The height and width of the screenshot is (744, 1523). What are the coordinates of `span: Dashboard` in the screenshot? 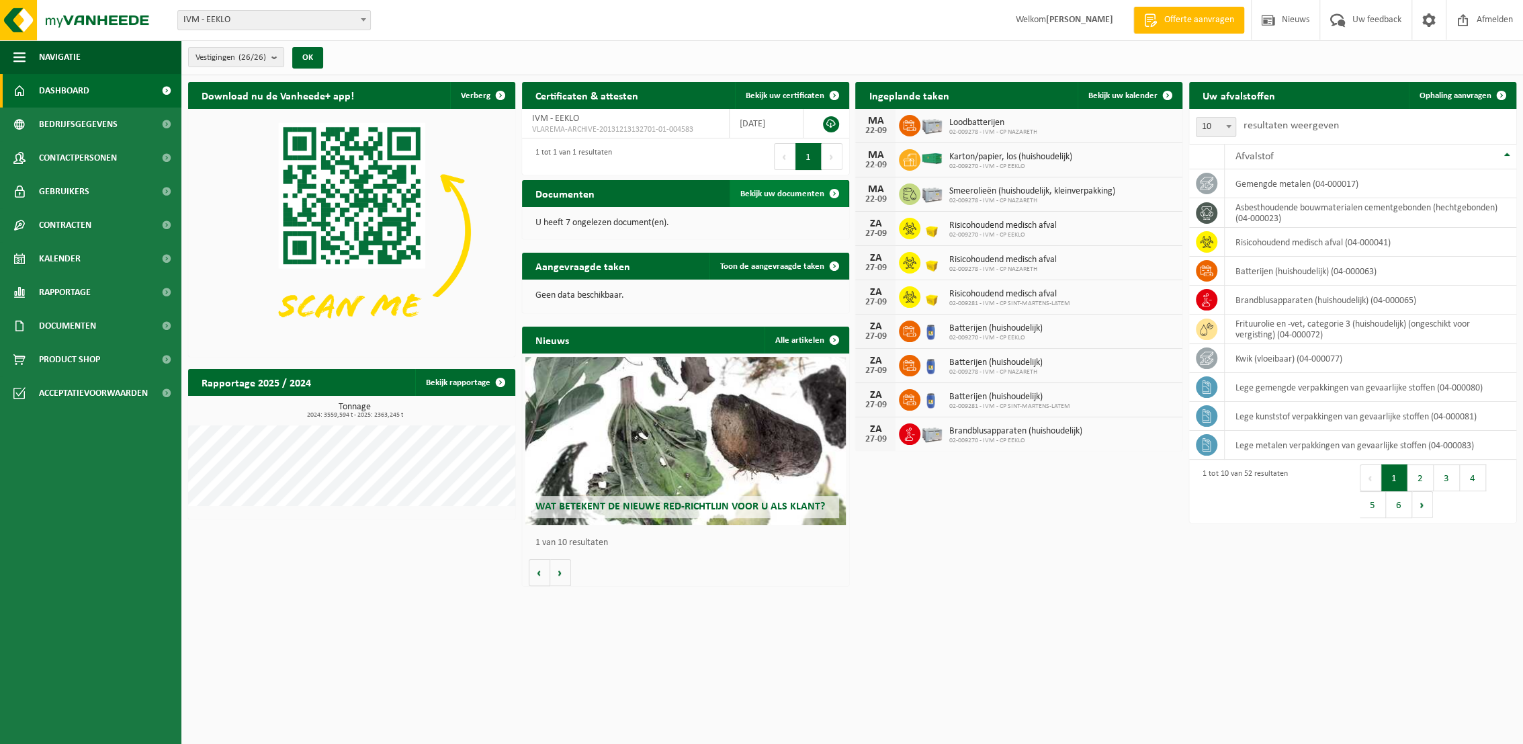 It's located at (64, 91).